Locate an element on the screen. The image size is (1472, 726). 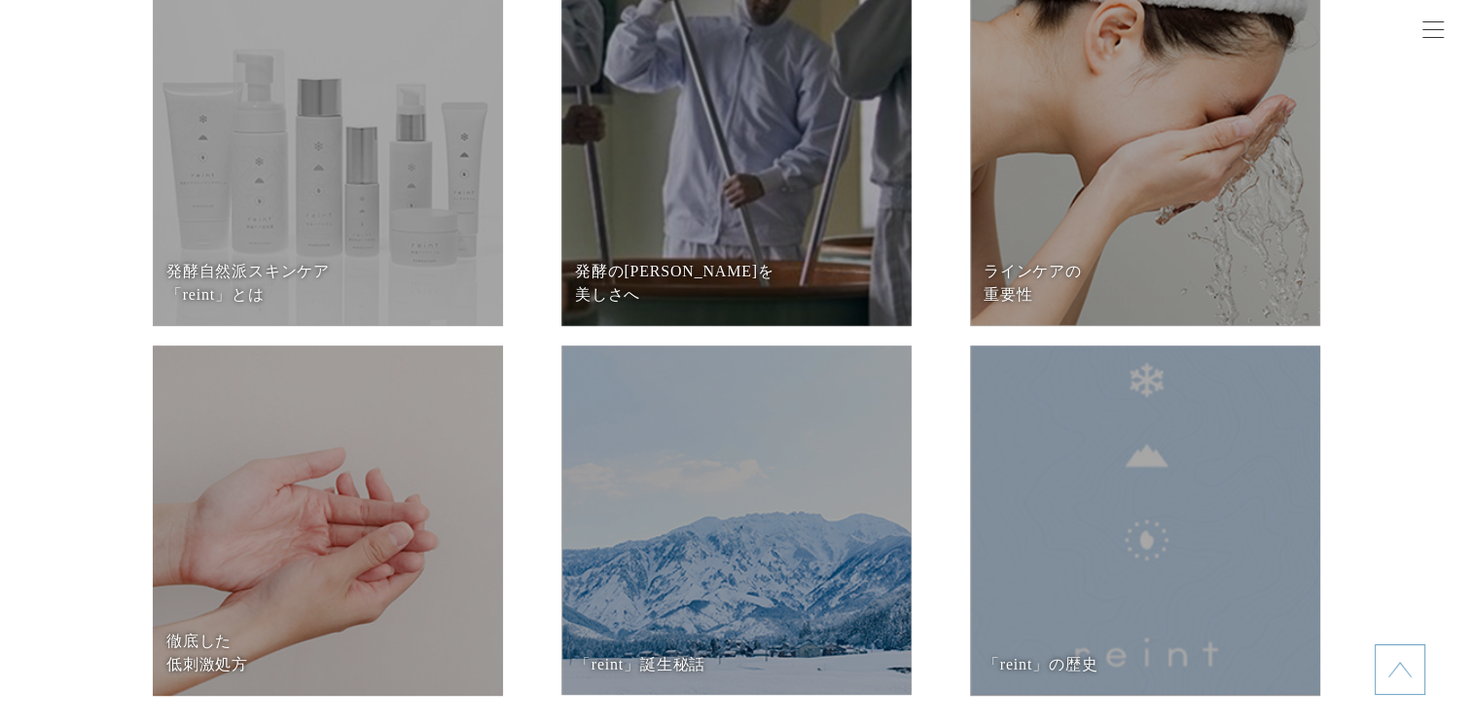
dt: 「reint」誕⽣秘話 is located at coordinates (736, 665).